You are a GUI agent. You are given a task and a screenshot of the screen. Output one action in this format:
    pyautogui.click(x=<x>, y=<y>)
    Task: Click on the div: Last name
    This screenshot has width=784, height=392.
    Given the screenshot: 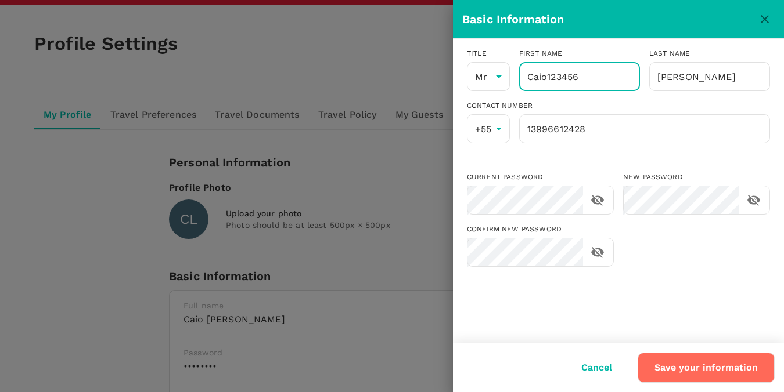 What is the action you would take?
    pyautogui.click(x=709, y=54)
    